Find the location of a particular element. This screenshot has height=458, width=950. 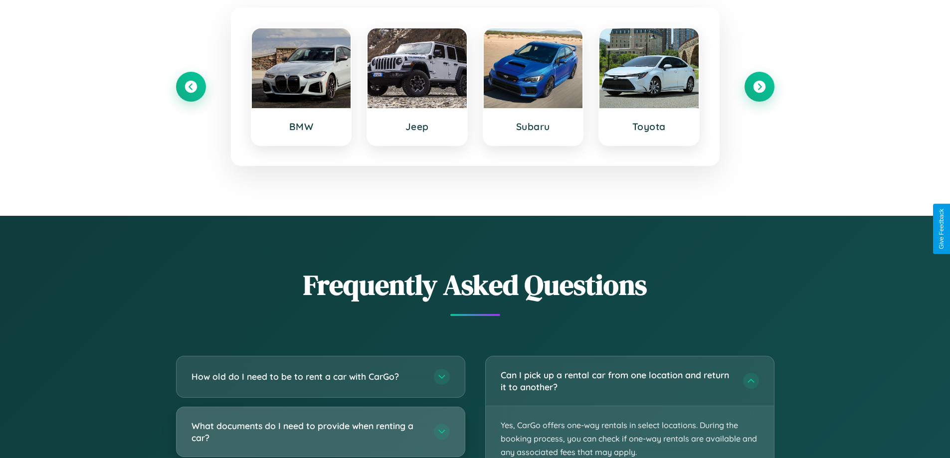

h3: Toyota is located at coordinates (649, 127).